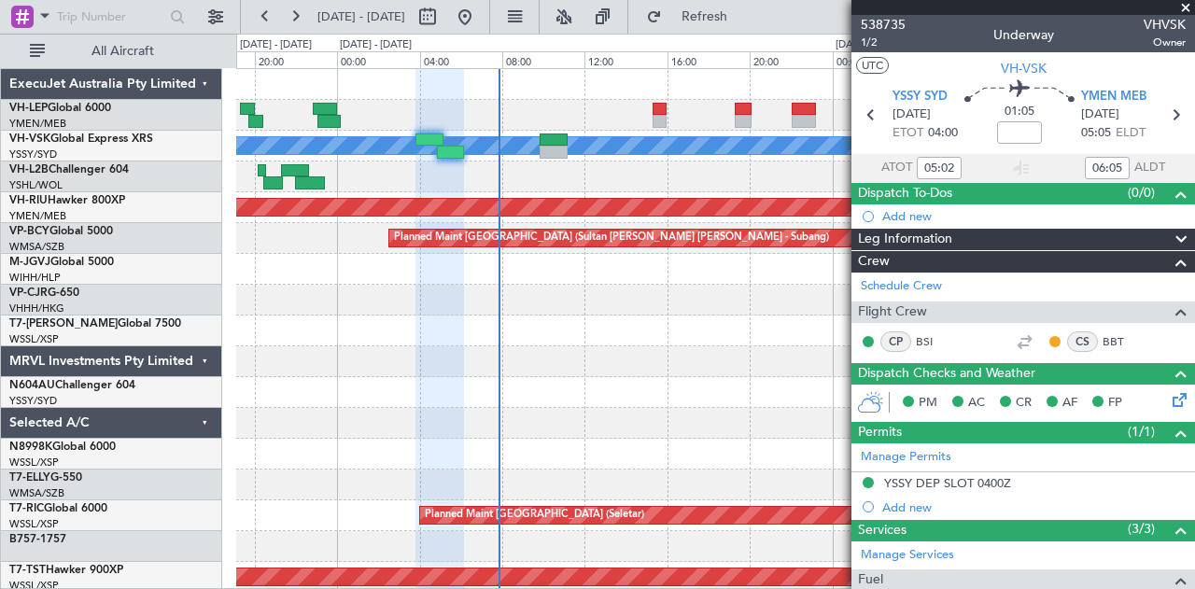 The height and width of the screenshot is (589, 1195). Describe the element at coordinates (122, 51) in the screenshot. I see `span: All Aircraft` at that location.